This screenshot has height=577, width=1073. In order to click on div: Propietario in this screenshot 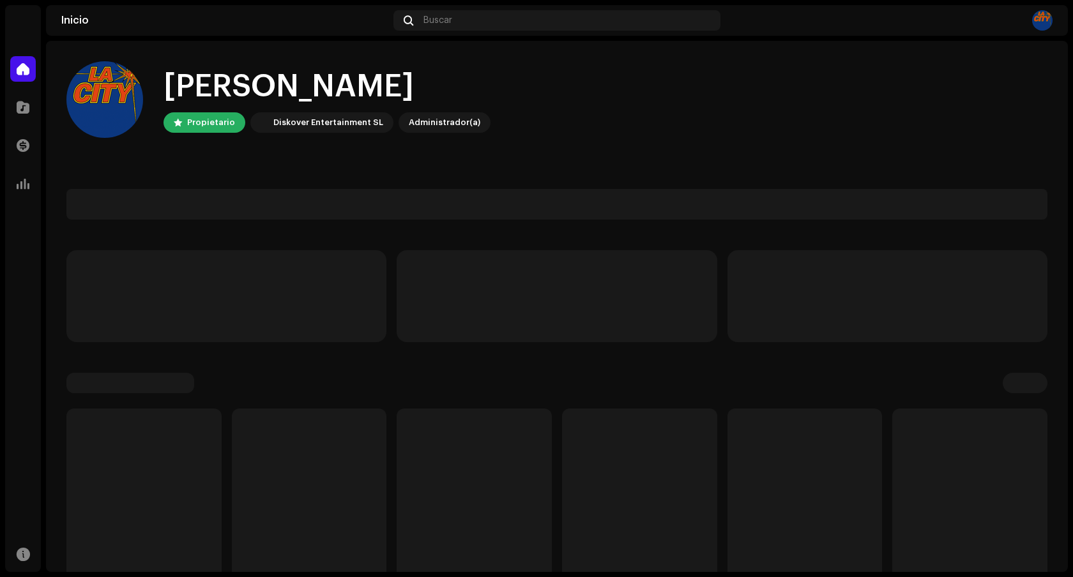, I will do `click(211, 123)`.